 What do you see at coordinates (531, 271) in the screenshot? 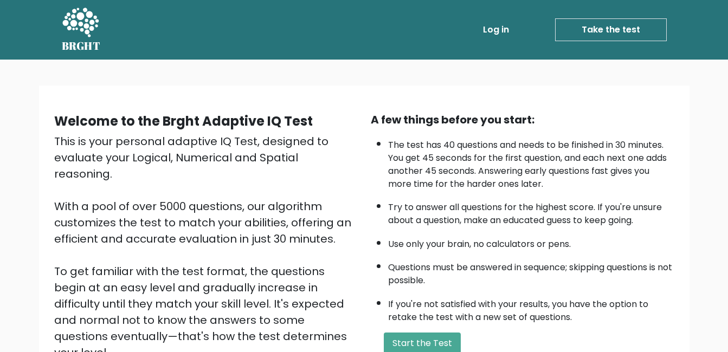
I see `li: Questions must be answered in sequence; skipping questions is not possible.` at bounding box center [531, 271].